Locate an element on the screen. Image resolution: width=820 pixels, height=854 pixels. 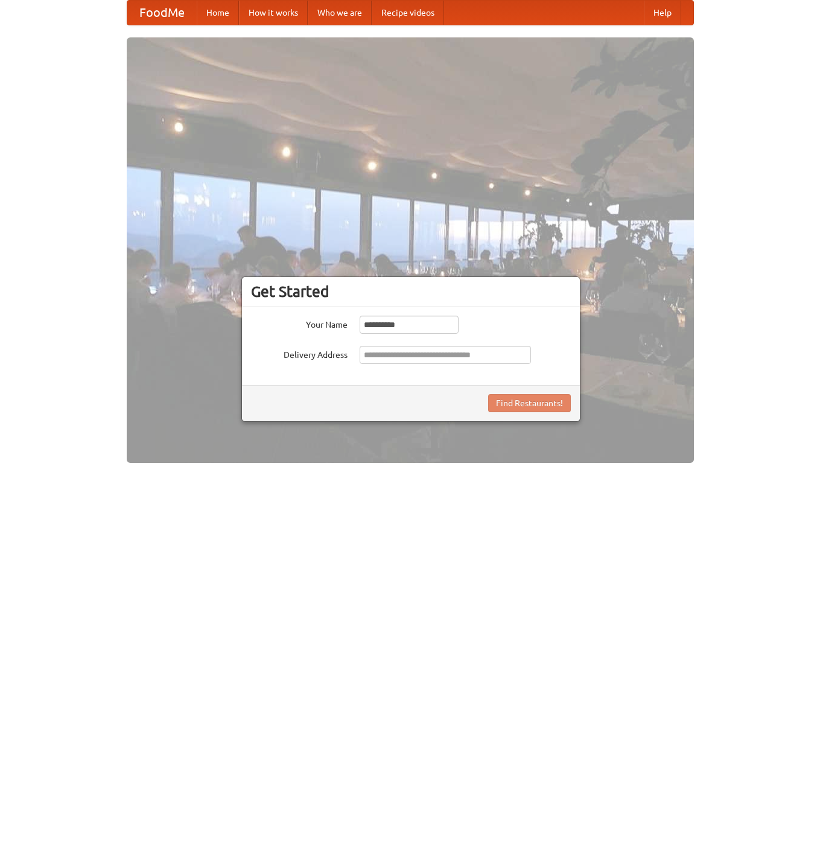
label: Delivery Address is located at coordinates (299, 353).